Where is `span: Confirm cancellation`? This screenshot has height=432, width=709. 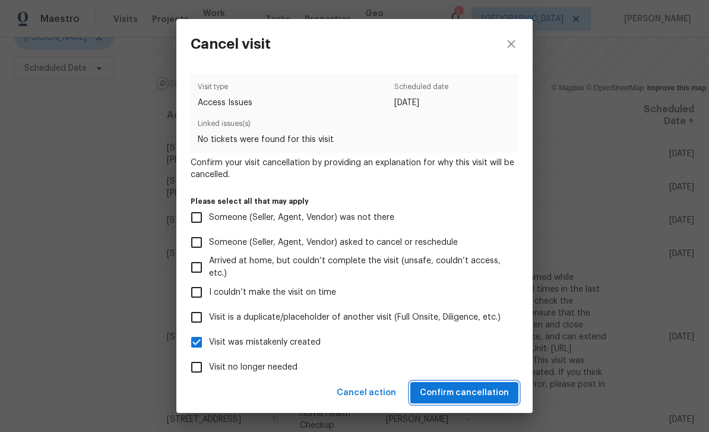
span: Confirm cancellation is located at coordinates (464, 393).